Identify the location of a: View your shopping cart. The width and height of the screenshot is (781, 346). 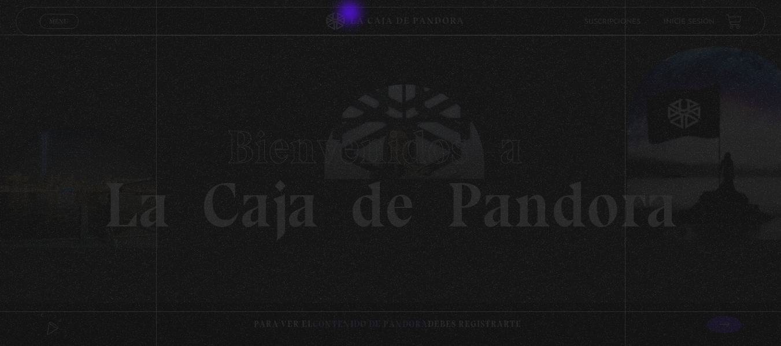
(734, 21).